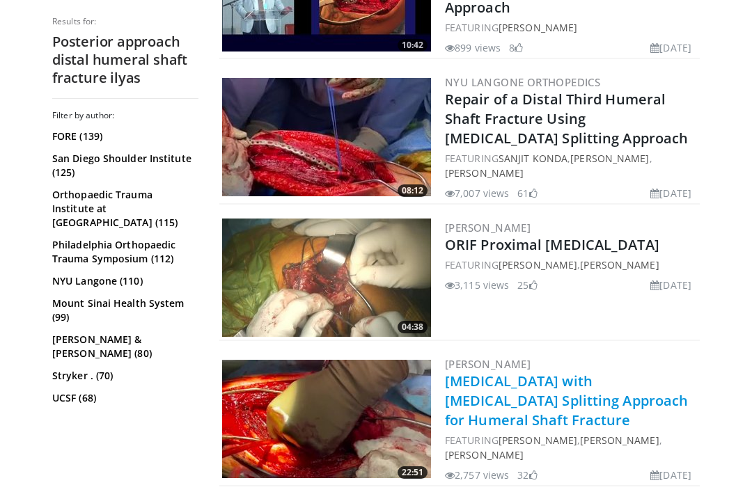 This screenshot has width=752, height=492. What do you see at coordinates (123, 398) in the screenshot?
I see `a: UCSF (68)` at bounding box center [123, 398].